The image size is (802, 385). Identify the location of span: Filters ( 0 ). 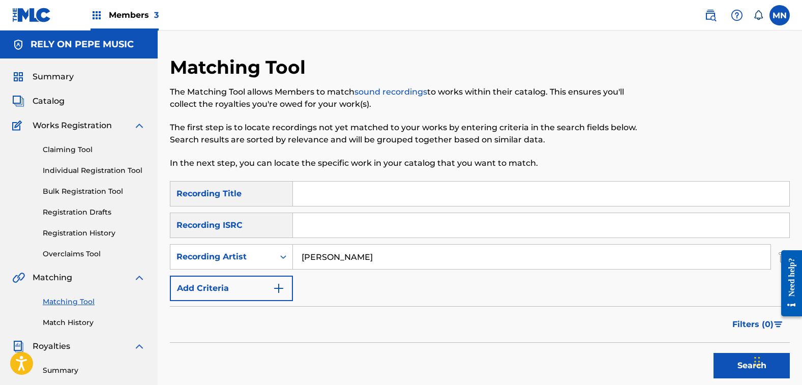
(753, 325).